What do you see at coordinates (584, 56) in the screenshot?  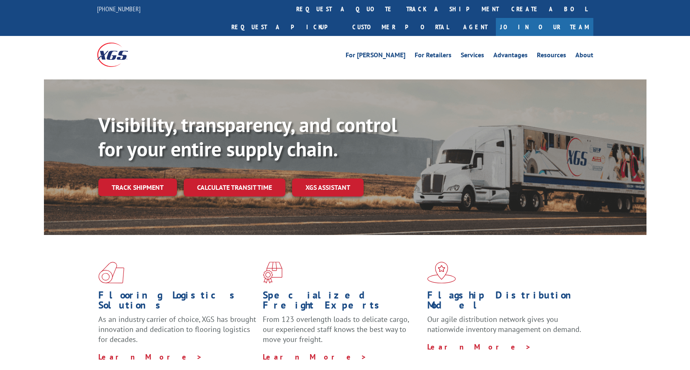 I see `a: About` at bounding box center [584, 56].